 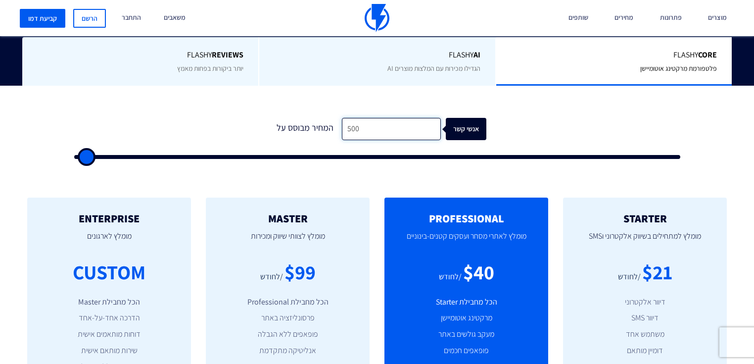 I want to click on li: שירות מותאם אישית, so click(x=109, y=350).